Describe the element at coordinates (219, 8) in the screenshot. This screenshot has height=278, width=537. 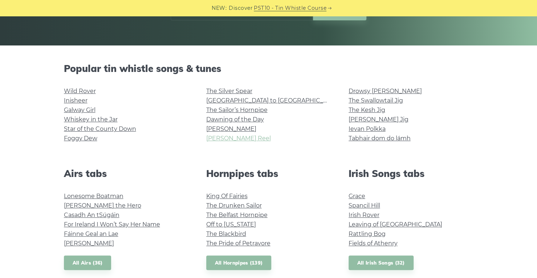
I see `span: NEW:` at that location.